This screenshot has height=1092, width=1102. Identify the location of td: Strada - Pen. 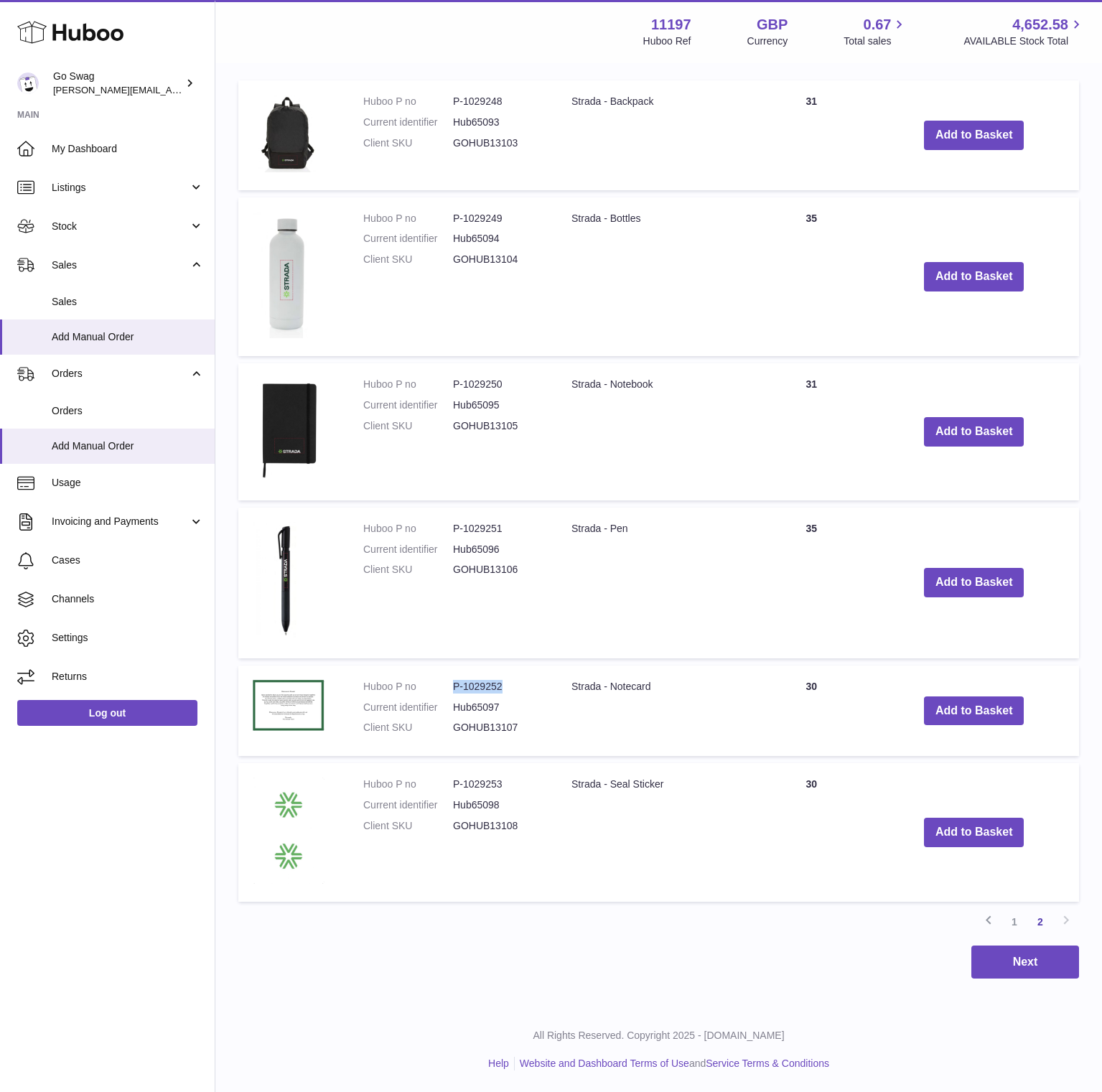
(656, 583).